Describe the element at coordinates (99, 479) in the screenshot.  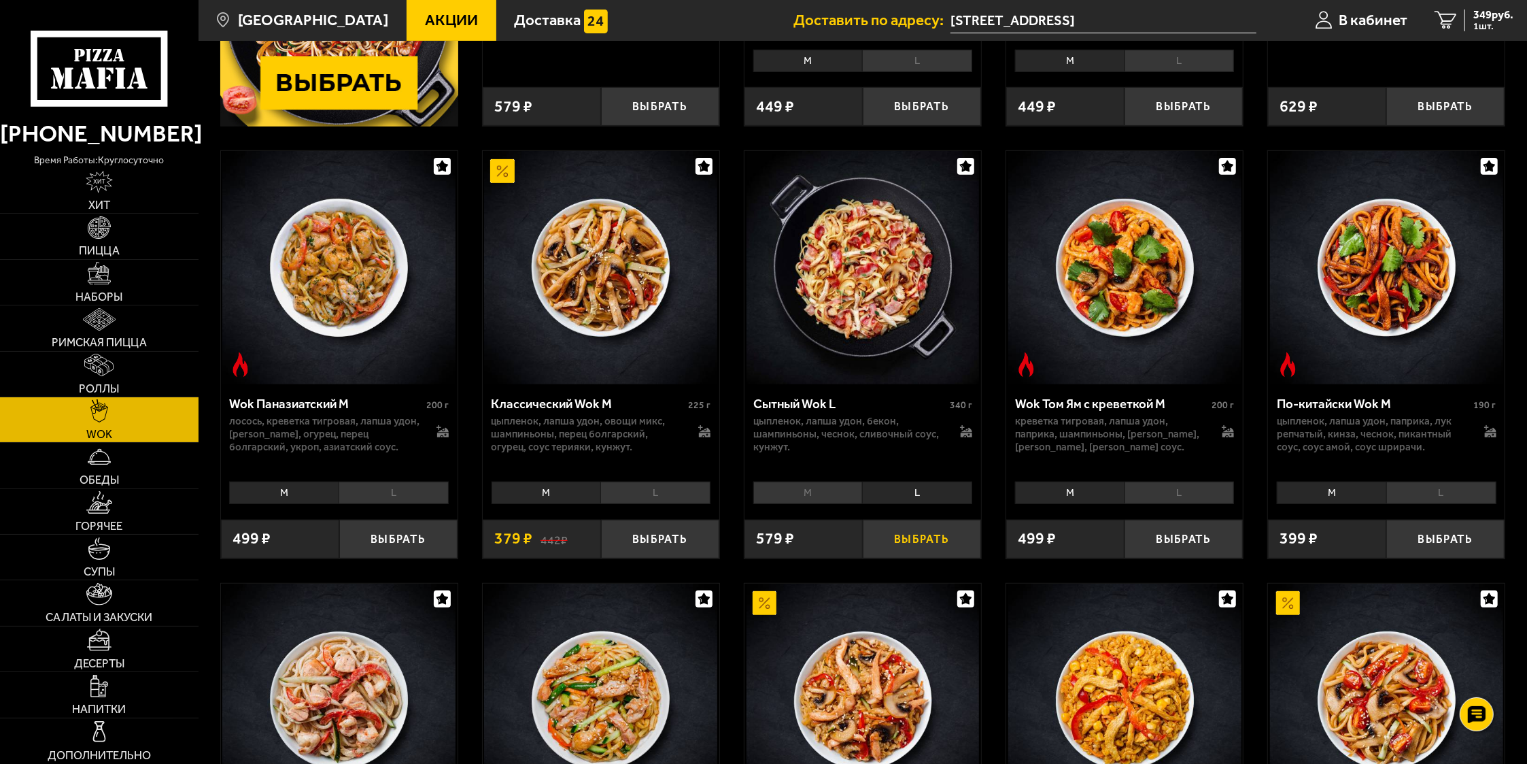
I see `span: Обеды` at that location.